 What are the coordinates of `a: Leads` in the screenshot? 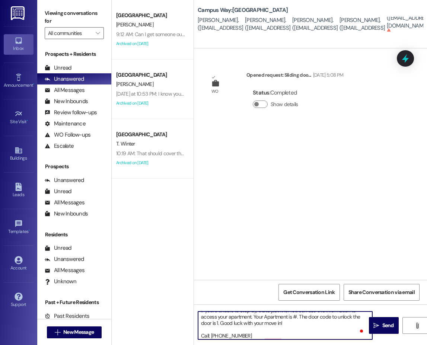 It's located at (19, 191).